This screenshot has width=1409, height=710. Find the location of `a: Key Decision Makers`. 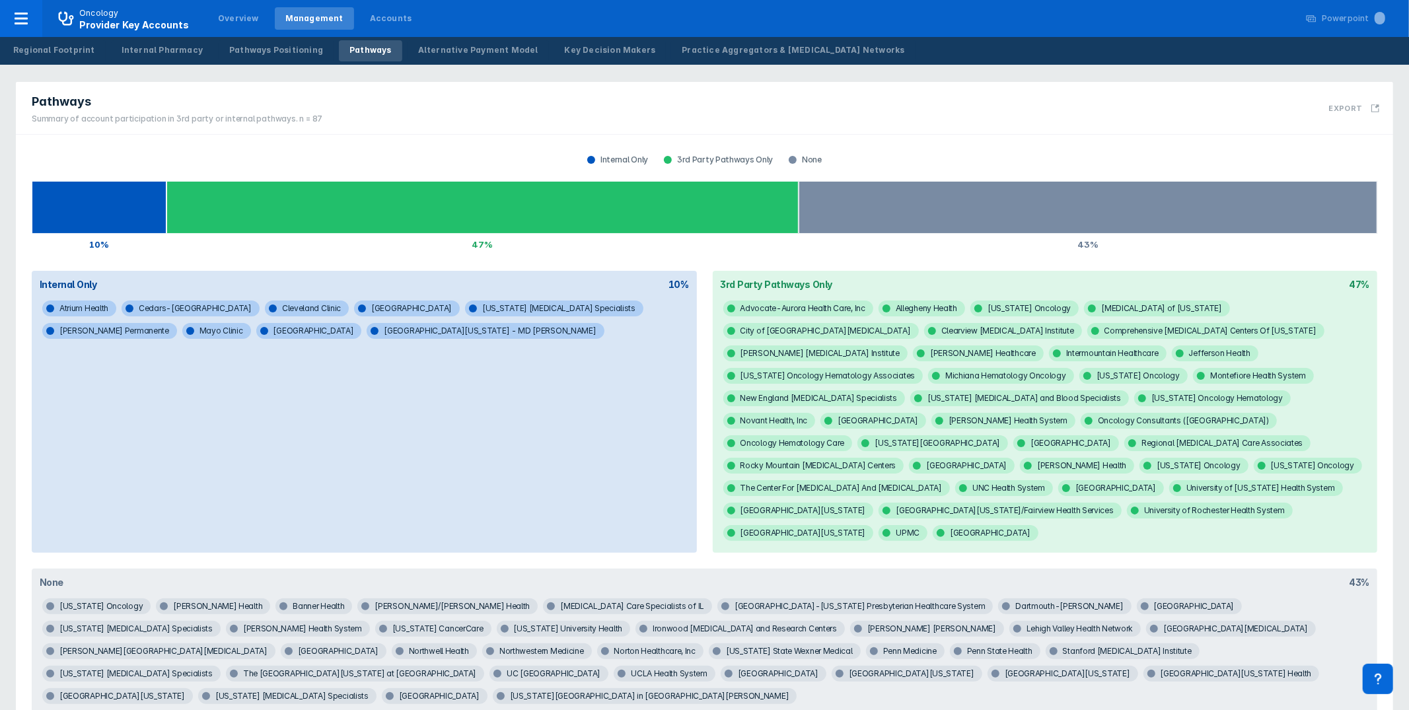

a: Key Decision Makers is located at coordinates (610, 51).